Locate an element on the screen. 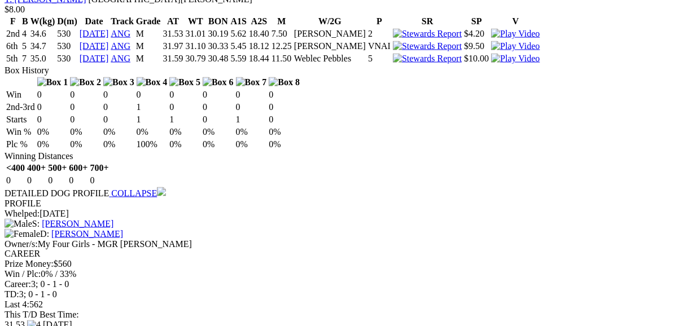 The height and width of the screenshot is (326, 683). td: $9.50 is located at coordinates (476, 46).